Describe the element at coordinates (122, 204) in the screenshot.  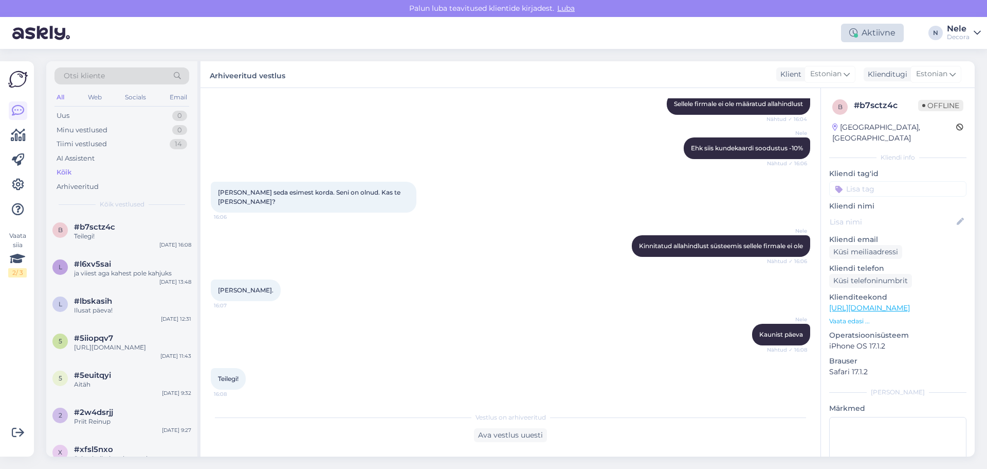
I see `span: Kõik vestlused` at that location.